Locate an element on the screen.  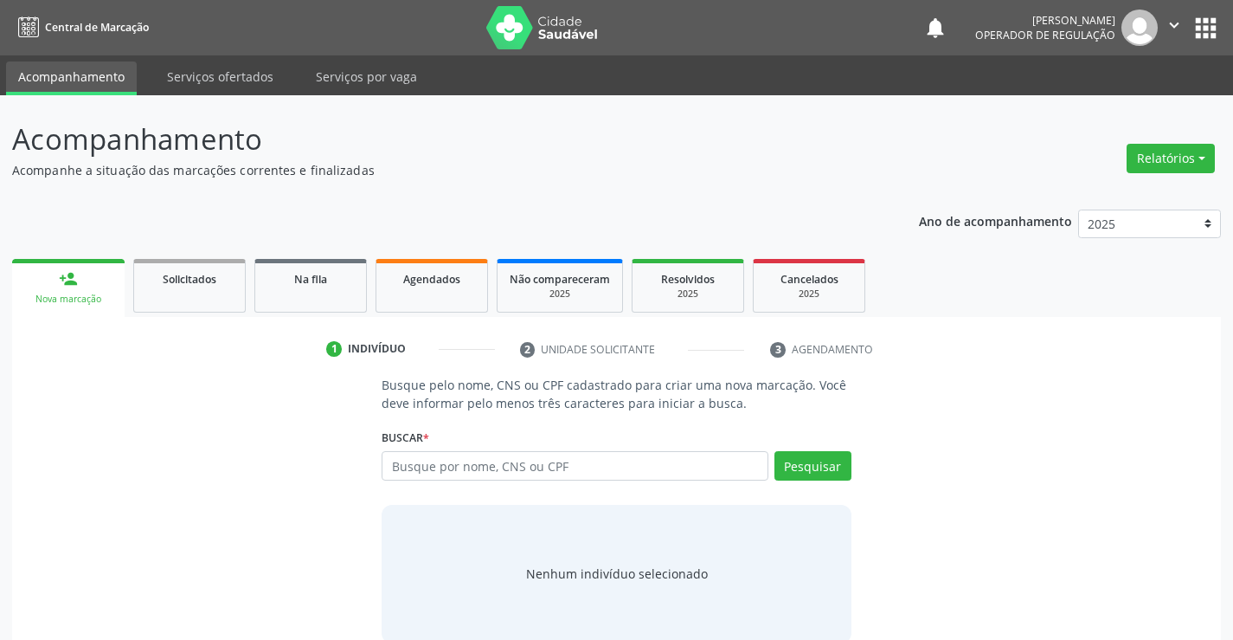
button: Relatórios is located at coordinates (1171, 158).